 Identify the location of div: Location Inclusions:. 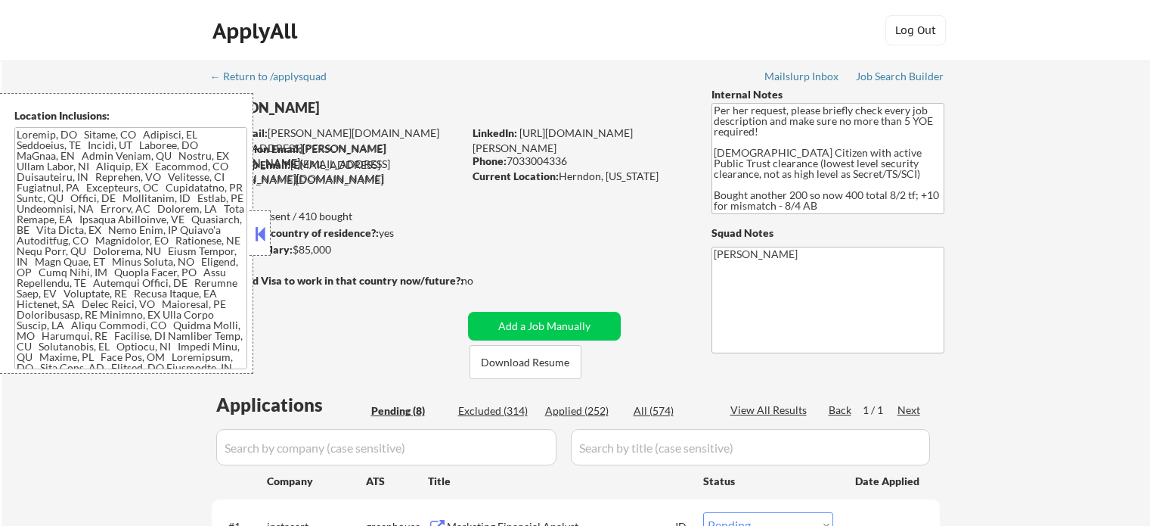
(131, 116).